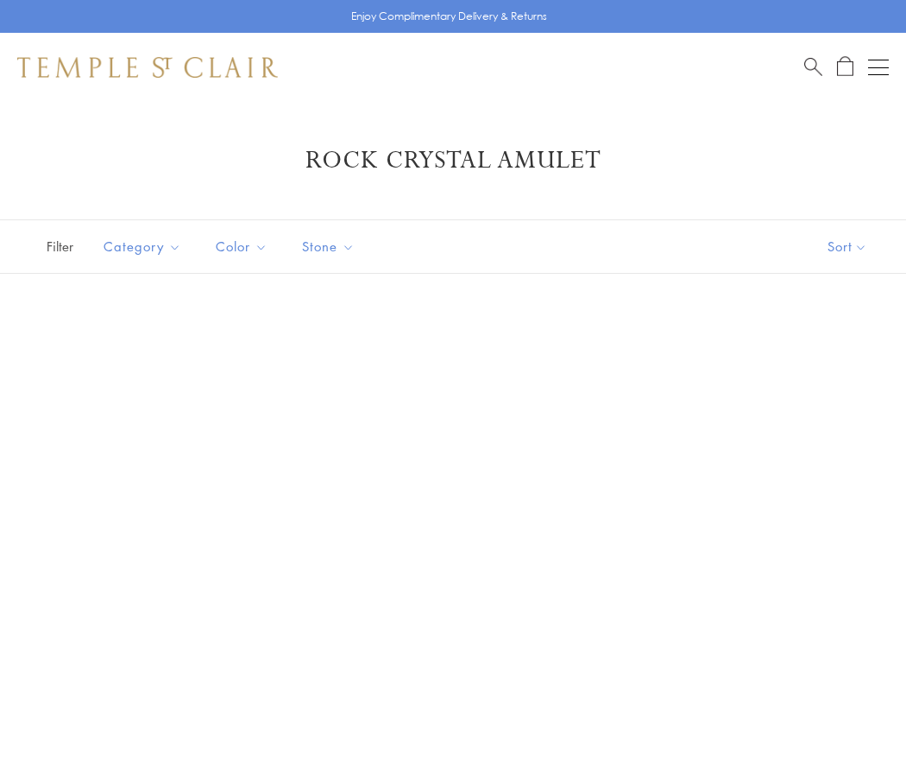 This screenshot has height=767, width=906. What do you see at coordinates (848, 246) in the screenshot?
I see `button: Show sort by` at bounding box center [848, 246].